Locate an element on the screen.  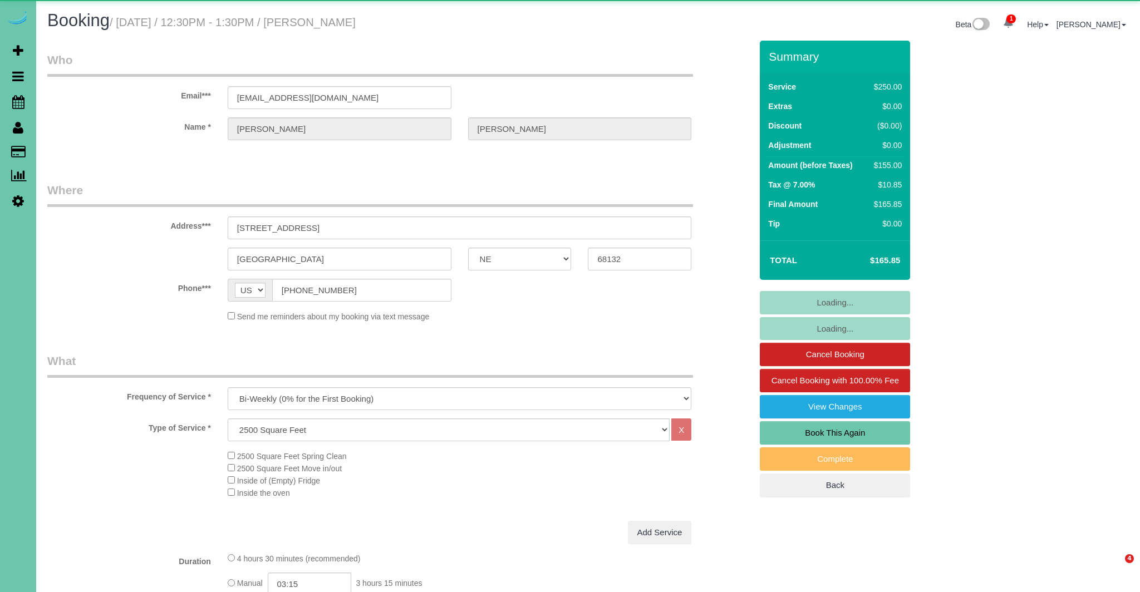
span: 1 is located at coordinates (1011, 19).